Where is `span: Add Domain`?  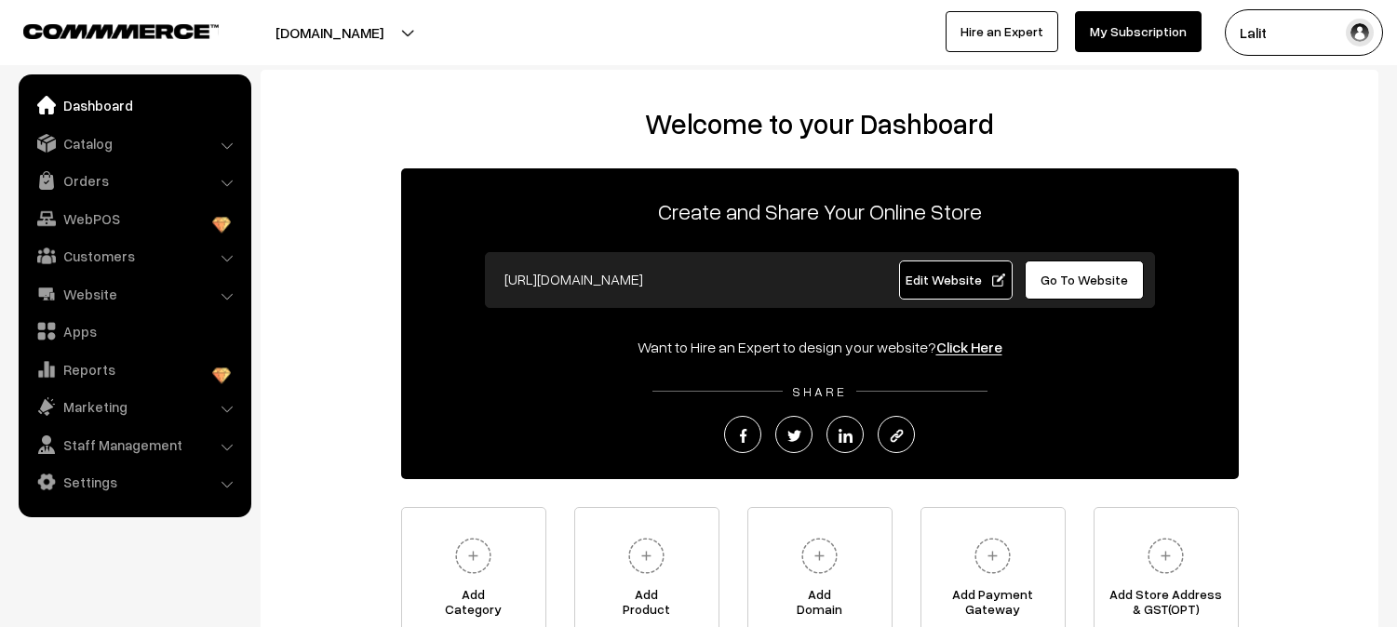
span: Add Domain is located at coordinates (820, 606).